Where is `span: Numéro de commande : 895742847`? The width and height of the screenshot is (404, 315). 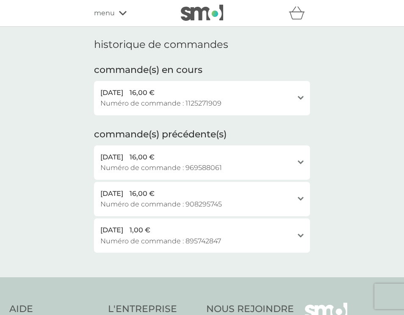
span: Numéro de commande : 895742847 is located at coordinates (160, 241).